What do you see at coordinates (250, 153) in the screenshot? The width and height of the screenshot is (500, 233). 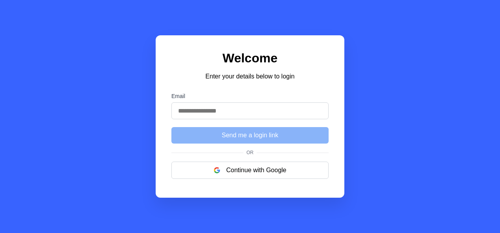 I see `span: Or` at bounding box center [250, 153].